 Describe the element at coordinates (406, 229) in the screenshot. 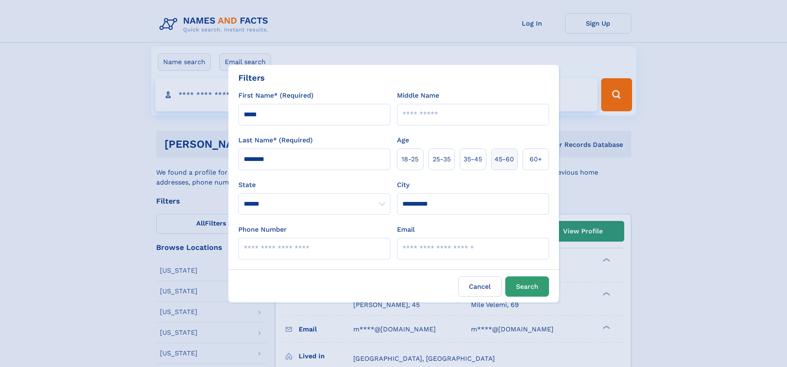

I see `label: Email` at that location.